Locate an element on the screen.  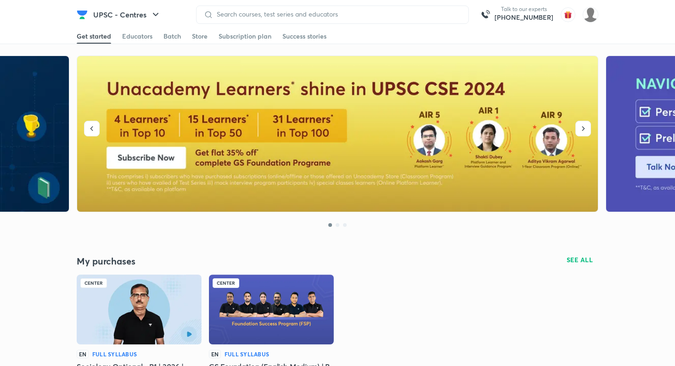
a: call-us is located at coordinates (485, 15).